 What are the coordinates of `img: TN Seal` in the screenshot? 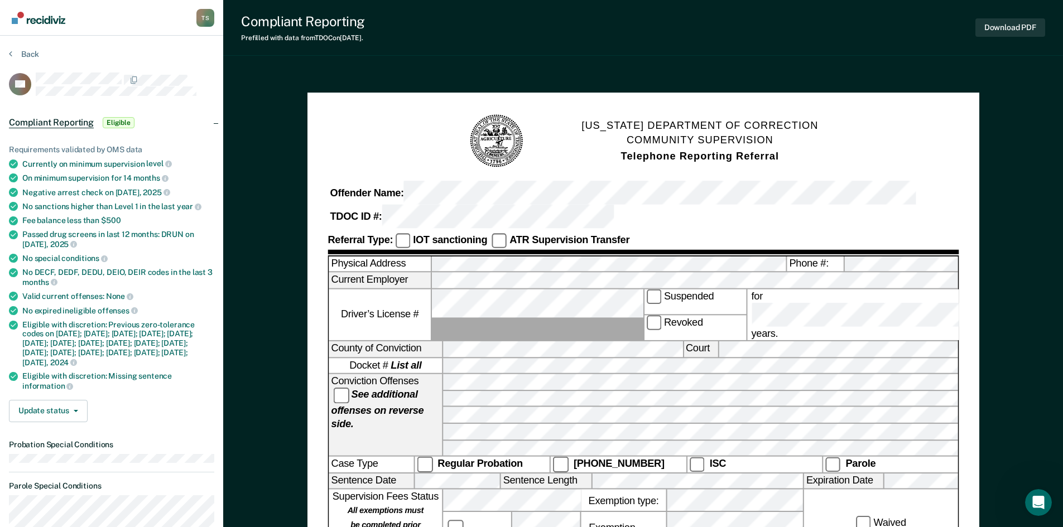 It's located at (496, 141).